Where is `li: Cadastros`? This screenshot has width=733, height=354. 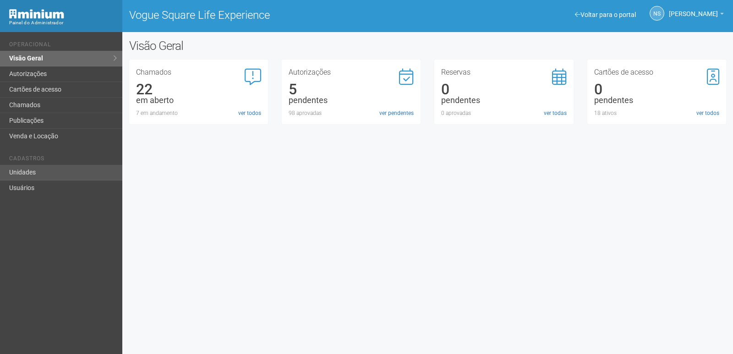 li: Cadastros is located at coordinates (62, 160).